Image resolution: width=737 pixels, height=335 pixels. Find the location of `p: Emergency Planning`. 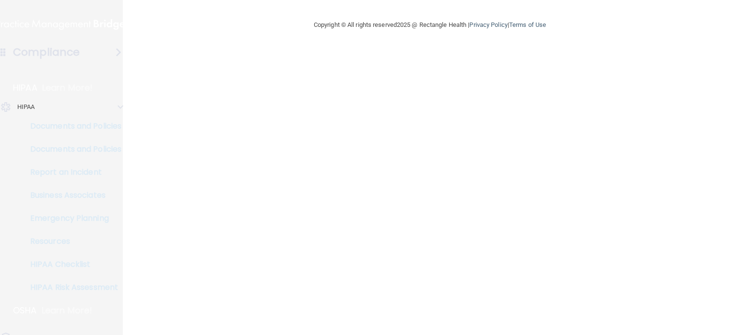

p: Emergency Planning is located at coordinates (71, 218).